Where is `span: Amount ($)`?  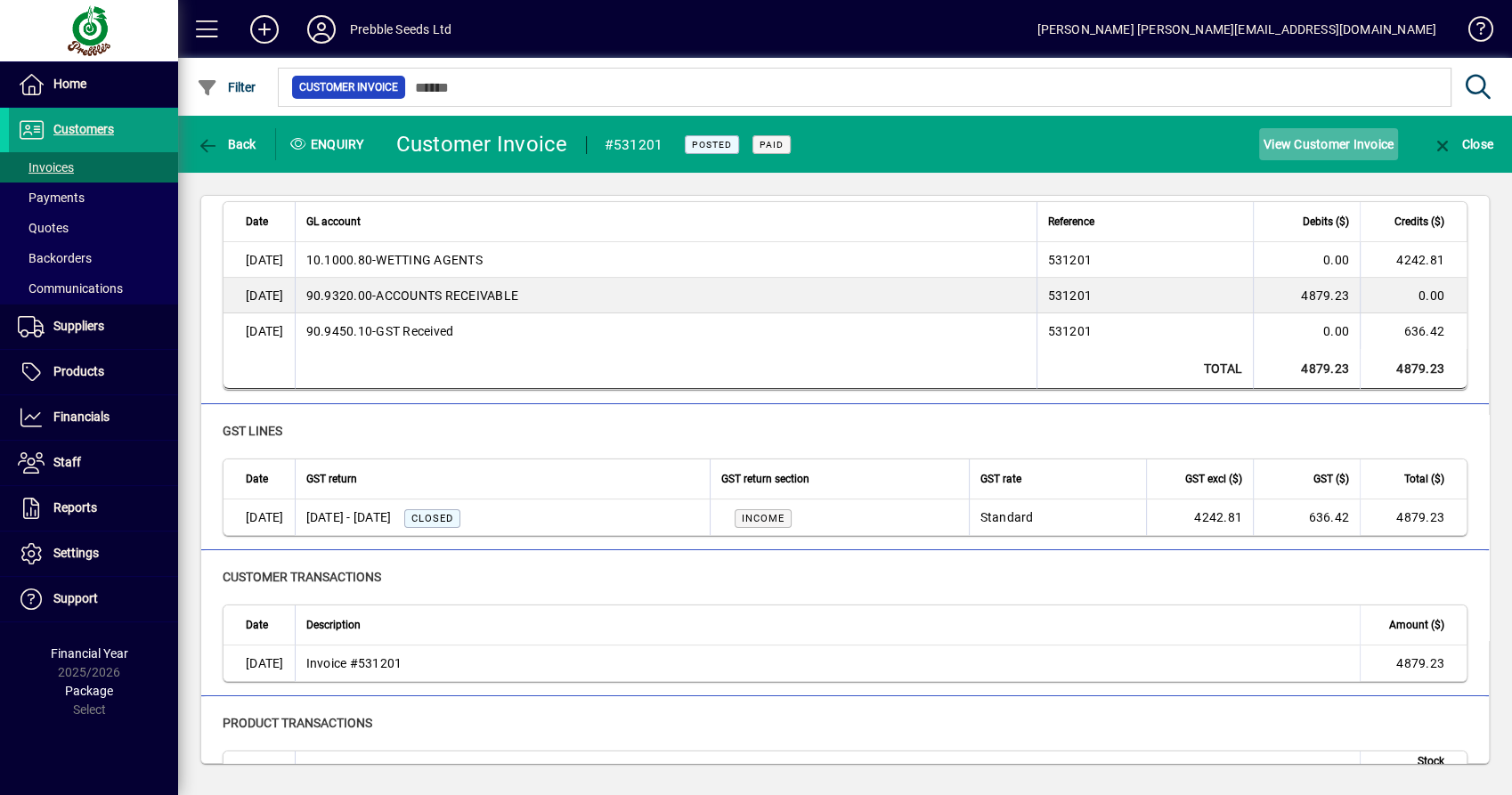
span: Amount ($) is located at coordinates (1416, 625).